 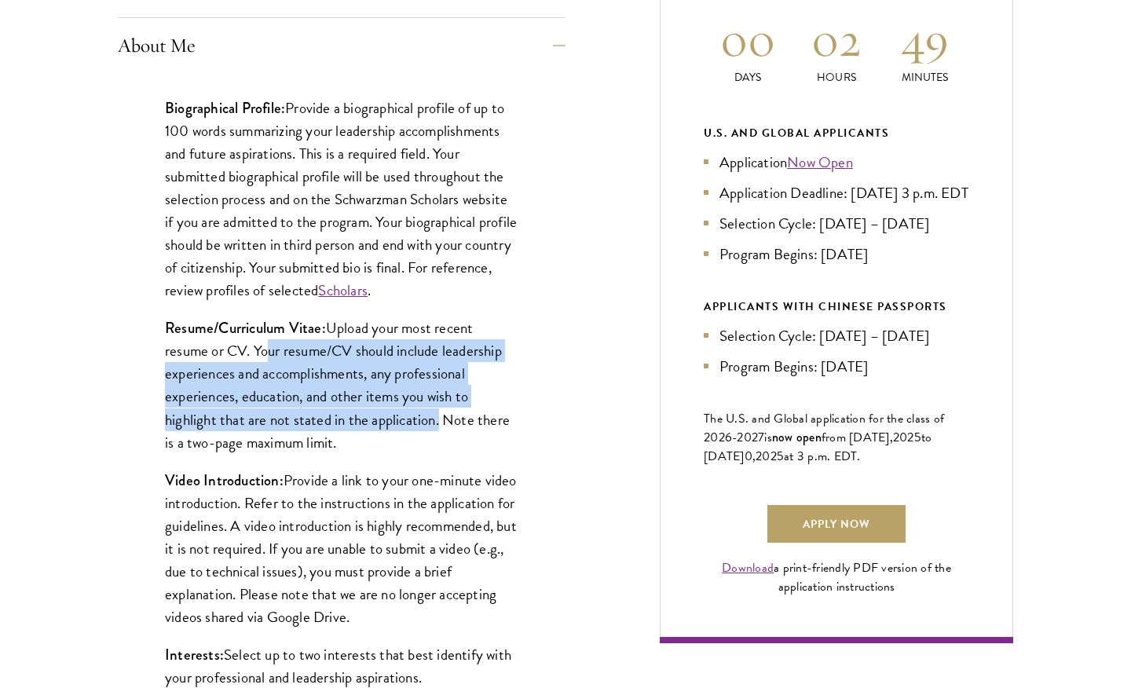 I want to click on div: U.S. and Global Applicants, so click(x=836, y=133).